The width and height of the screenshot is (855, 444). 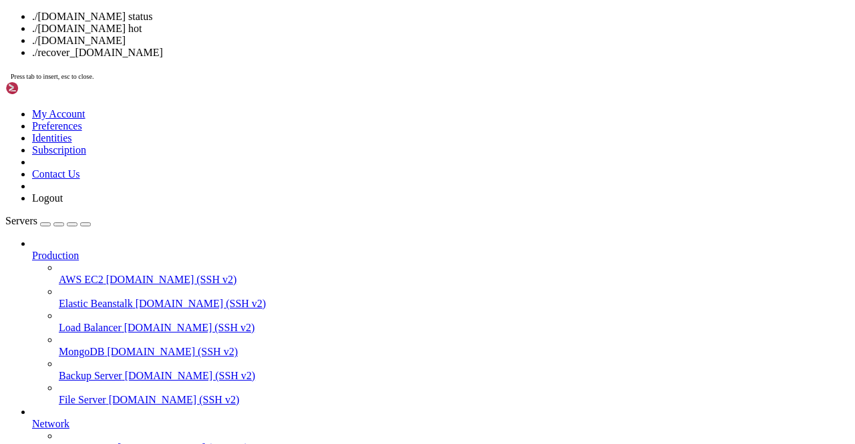 I want to click on a: Network, so click(x=441, y=424).